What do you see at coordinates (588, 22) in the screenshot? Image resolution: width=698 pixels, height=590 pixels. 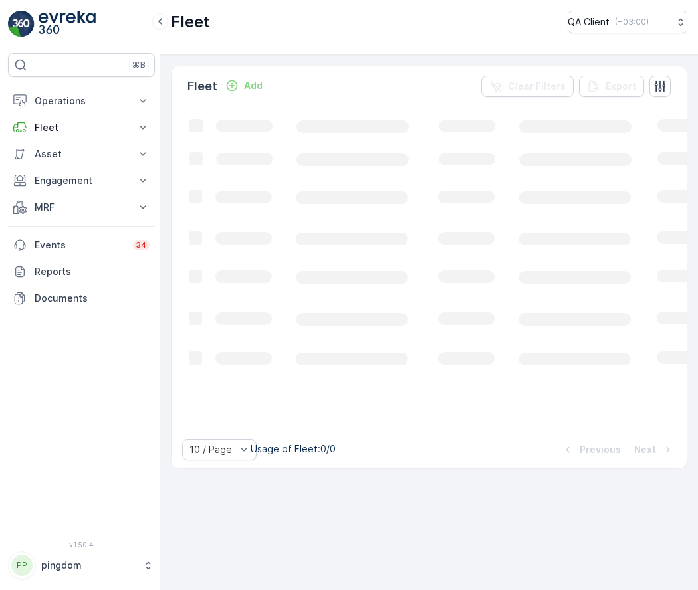 I see `p: QA Client` at bounding box center [588, 22].